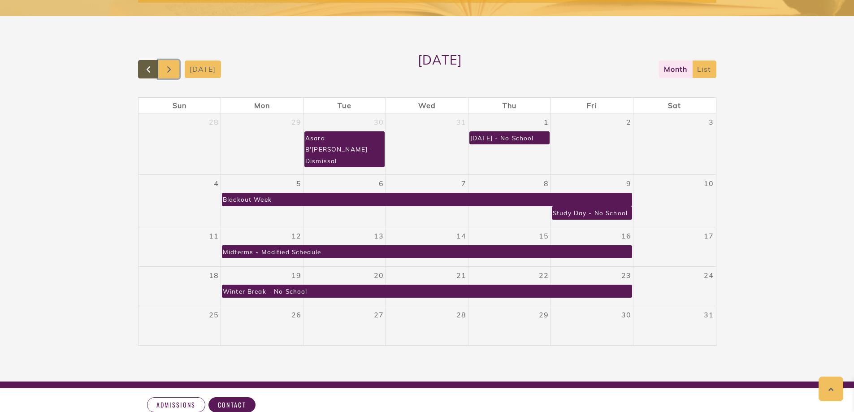 Image resolution: width=854 pixels, height=412 pixels. I want to click on a: Sunday, so click(179, 105).